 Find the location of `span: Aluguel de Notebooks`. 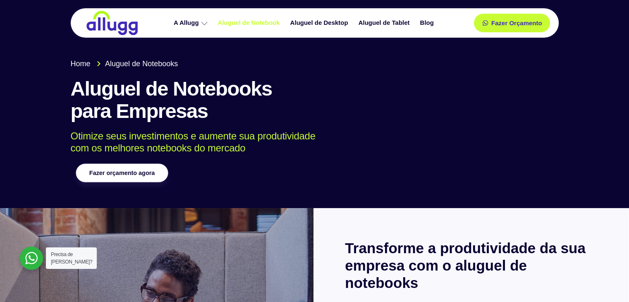

span: Aluguel de Notebooks is located at coordinates (140, 64).